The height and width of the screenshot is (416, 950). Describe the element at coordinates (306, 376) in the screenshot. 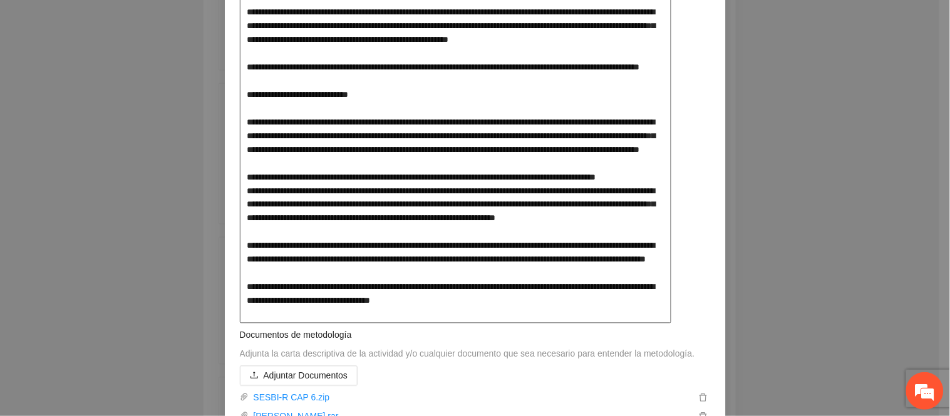

I see `span: Adjuntar Documentos` at that location.